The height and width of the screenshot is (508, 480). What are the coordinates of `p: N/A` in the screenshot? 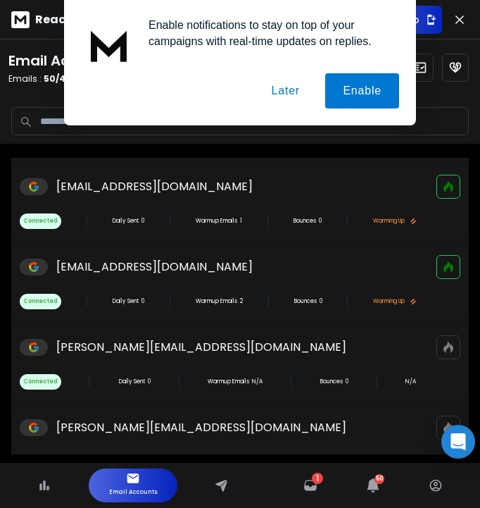 It's located at (411, 382).